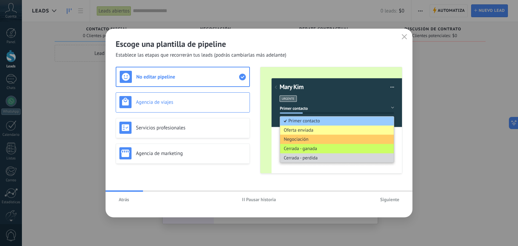  What do you see at coordinates (191, 102) in the screenshot?
I see `h3: Agencia de viajes` at bounding box center [191, 102].